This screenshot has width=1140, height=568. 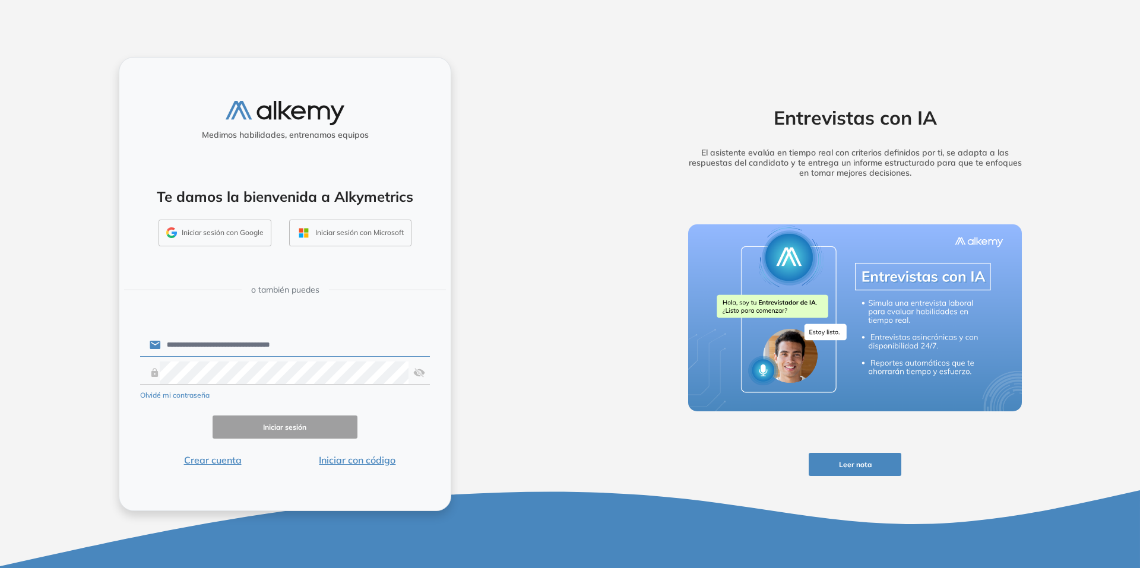 What do you see at coordinates (855, 163) in the screenshot?
I see `h5: El asistente evalúa en tiempo real con criterios definidos por ti, se adapta a las respuestas del...` at bounding box center [855, 163].